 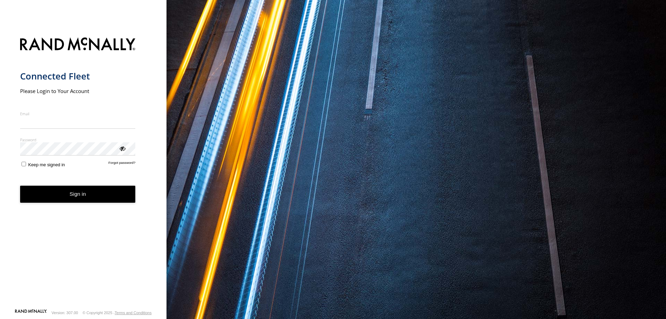 I want to click on a: Visit our Website, so click(x=31, y=312).